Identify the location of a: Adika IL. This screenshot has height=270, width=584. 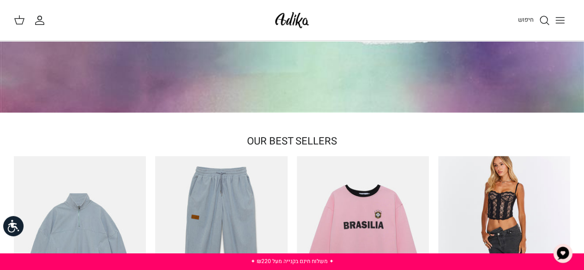
(292, 20).